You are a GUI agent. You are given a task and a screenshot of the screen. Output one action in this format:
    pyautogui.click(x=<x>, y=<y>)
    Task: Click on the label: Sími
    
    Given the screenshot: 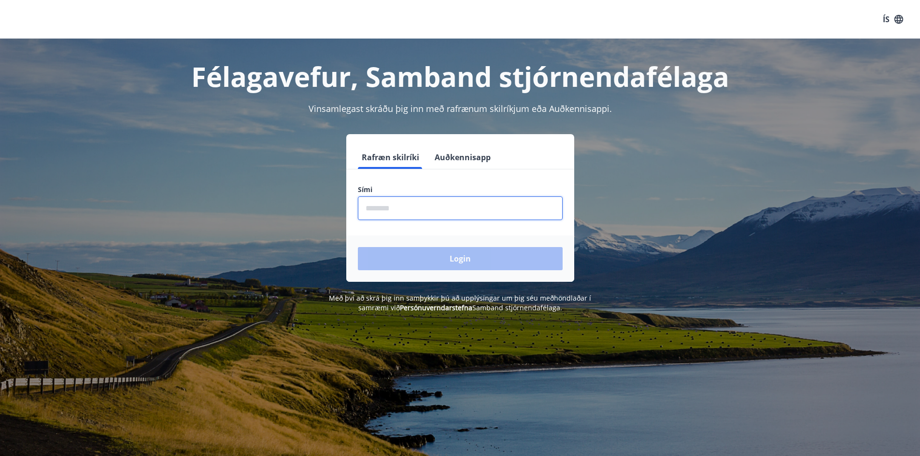 What is the action you would take?
    pyautogui.click(x=460, y=190)
    